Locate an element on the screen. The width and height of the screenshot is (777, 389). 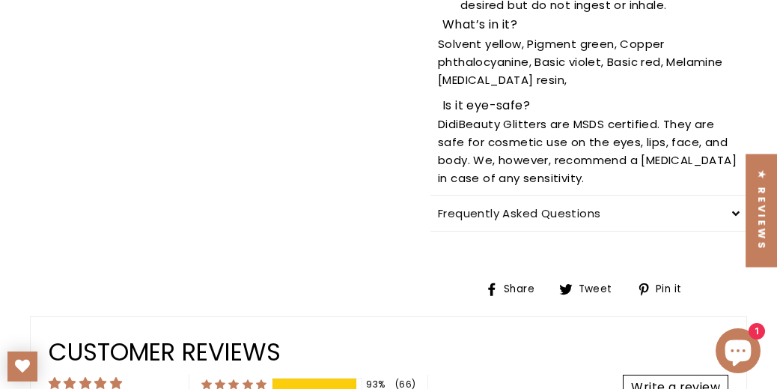
button: Is it eye-safe? is located at coordinates (486, 106).